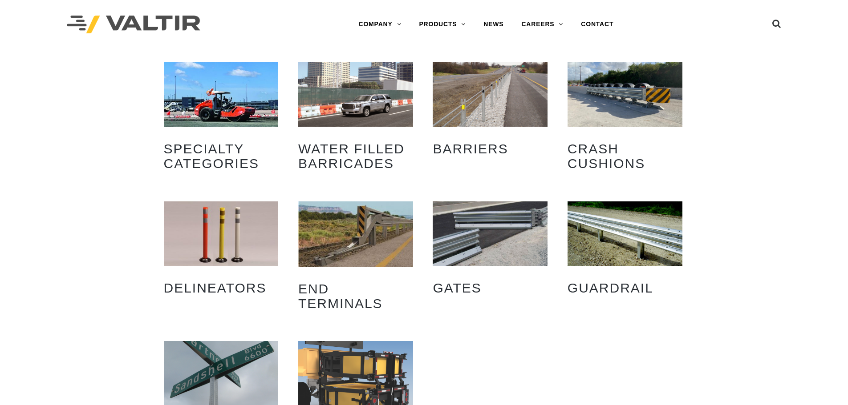 Image resolution: width=848 pixels, height=405 pixels. What do you see at coordinates (221, 288) in the screenshot?
I see `h2: Delineators` at bounding box center [221, 288].